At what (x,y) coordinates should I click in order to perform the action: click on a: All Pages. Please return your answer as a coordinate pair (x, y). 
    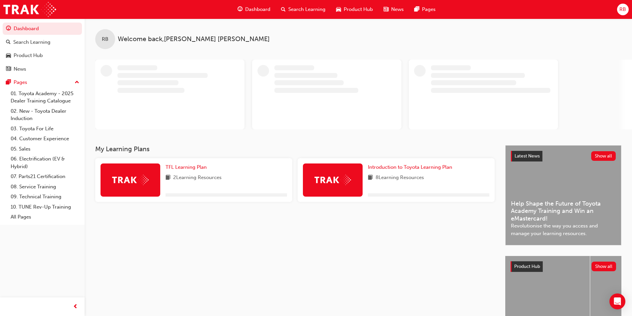
    Looking at the image, I should click on (45, 217).